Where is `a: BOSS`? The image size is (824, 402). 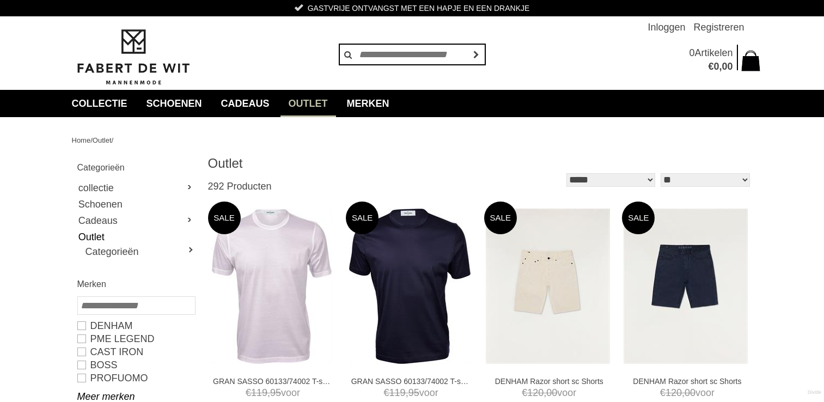 a: BOSS is located at coordinates (136, 365).